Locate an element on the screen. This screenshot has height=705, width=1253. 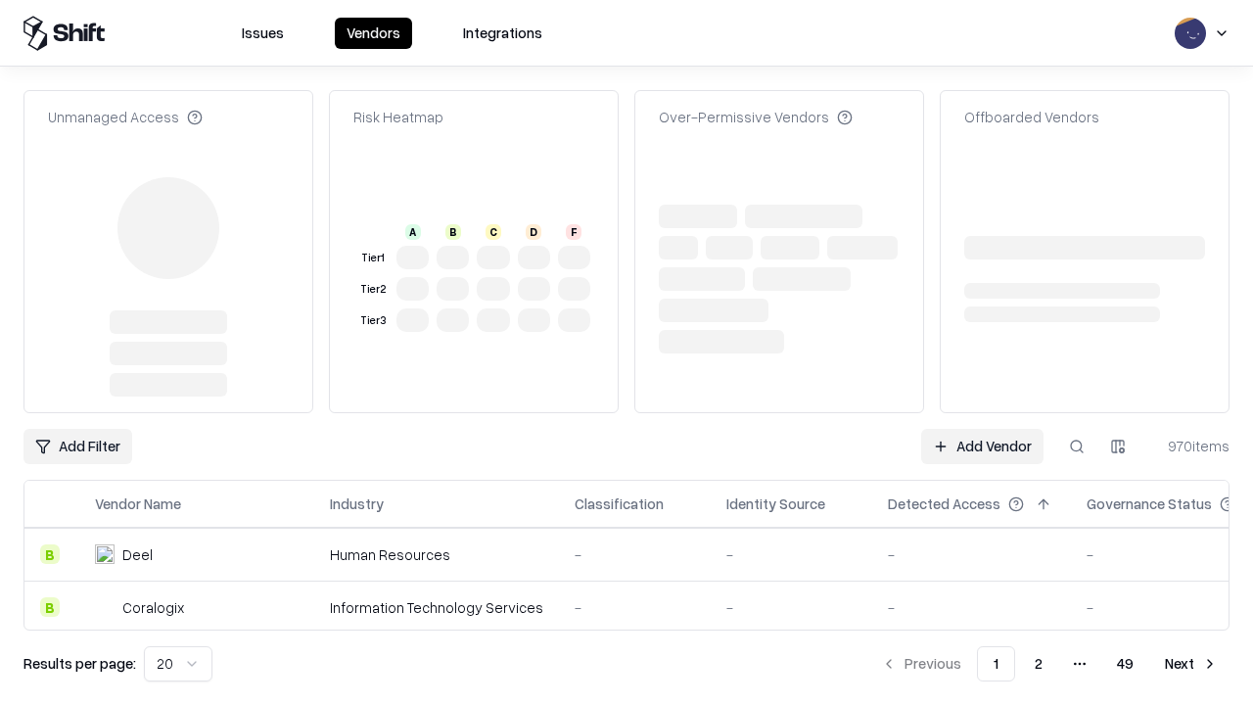
div: Tier 1 is located at coordinates (373, 258).